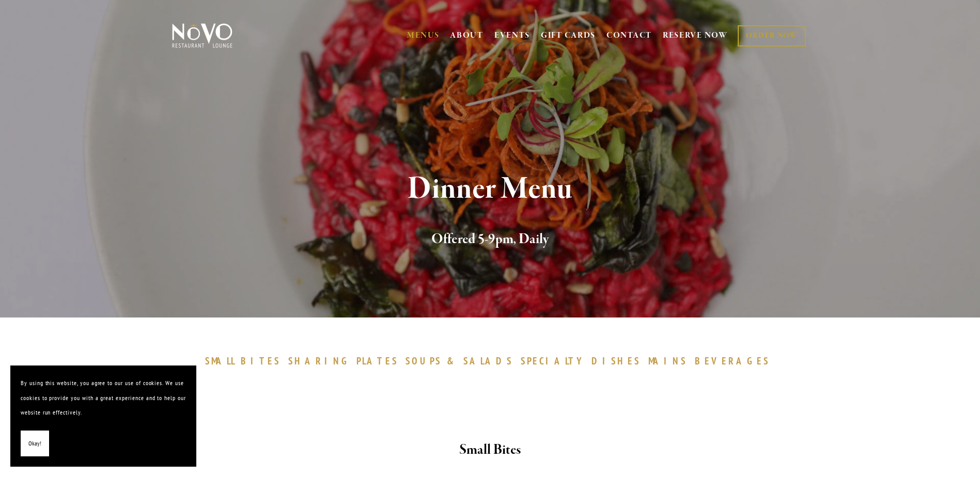 This screenshot has height=477, width=980. I want to click on h2: Offered 5-9pm, Daily, so click(490, 240).